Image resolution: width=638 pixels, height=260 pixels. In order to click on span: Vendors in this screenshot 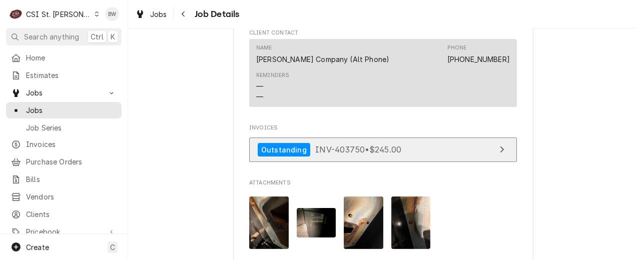, I will do `click(71, 197)`.